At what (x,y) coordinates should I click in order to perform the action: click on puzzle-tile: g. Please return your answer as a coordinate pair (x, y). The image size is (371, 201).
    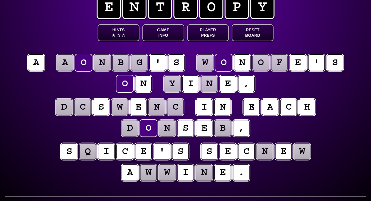
    Looking at the image, I should click on (139, 63).